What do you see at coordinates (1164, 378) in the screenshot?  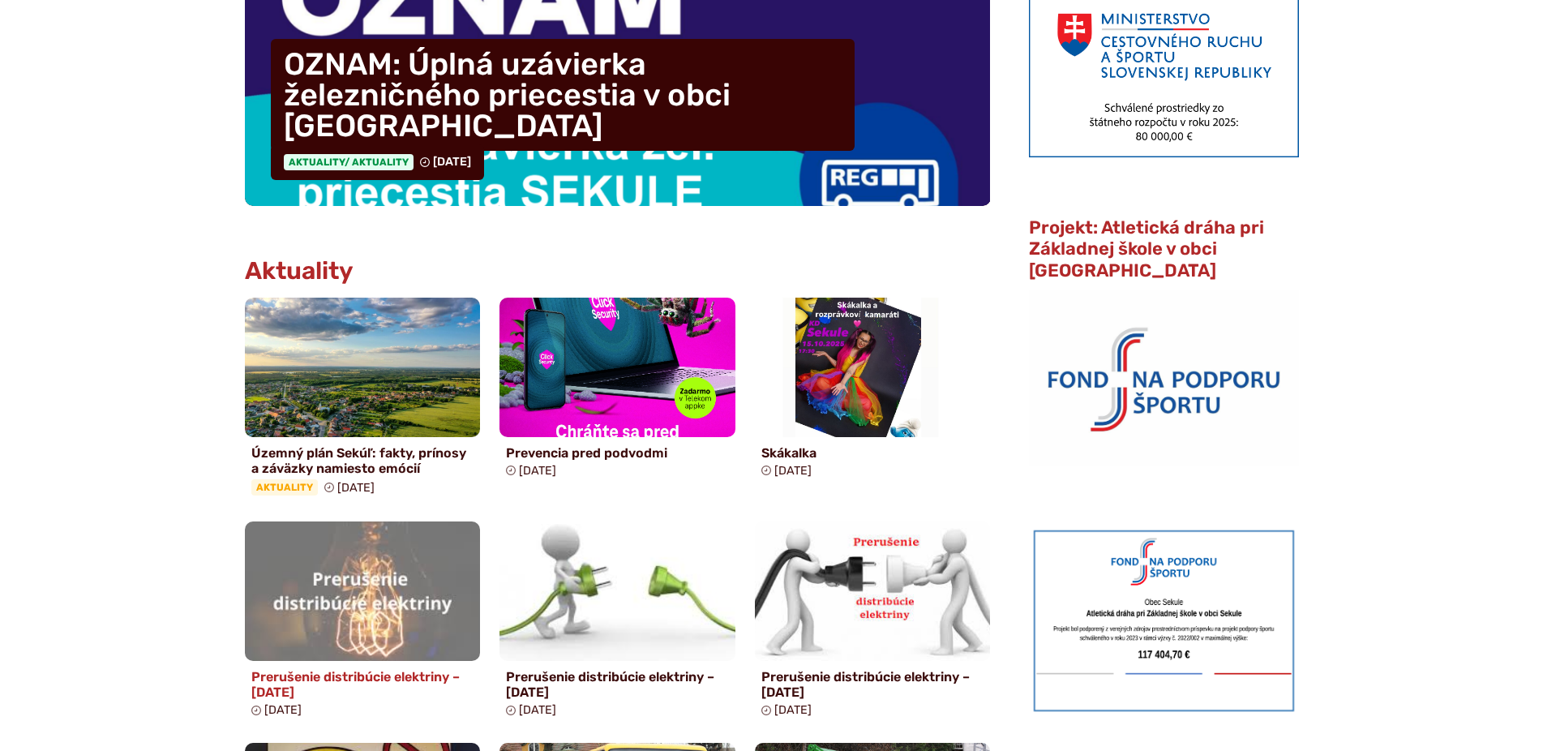 I see `img: logo_fnps.png` at bounding box center [1164, 378].